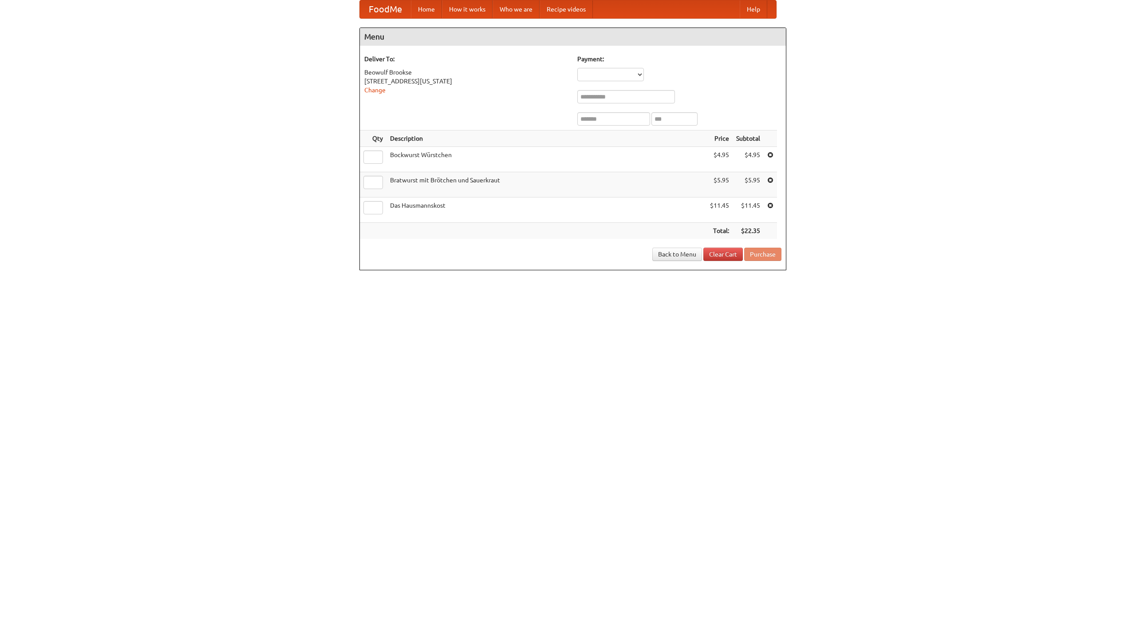 The width and height of the screenshot is (1136, 628). What do you see at coordinates (677, 254) in the screenshot?
I see `a: Back to Menu` at bounding box center [677, 254].